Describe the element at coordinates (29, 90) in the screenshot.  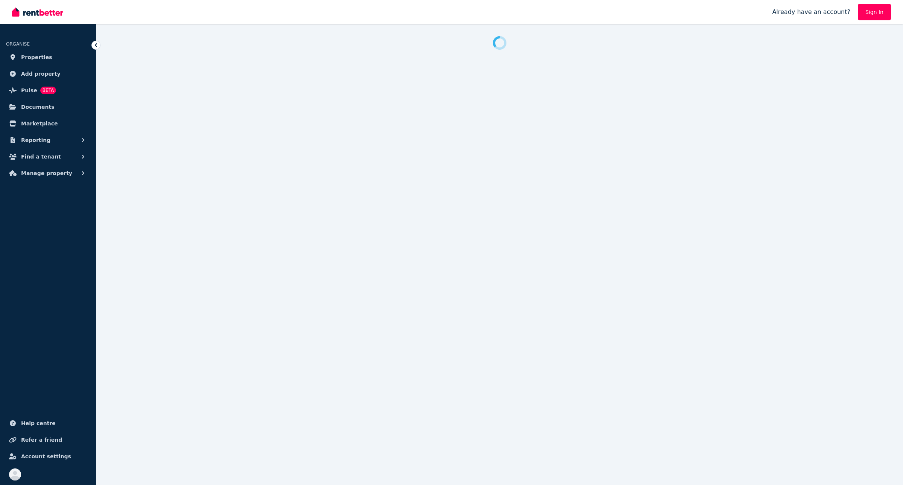
I see `span: Pulse` at that location.